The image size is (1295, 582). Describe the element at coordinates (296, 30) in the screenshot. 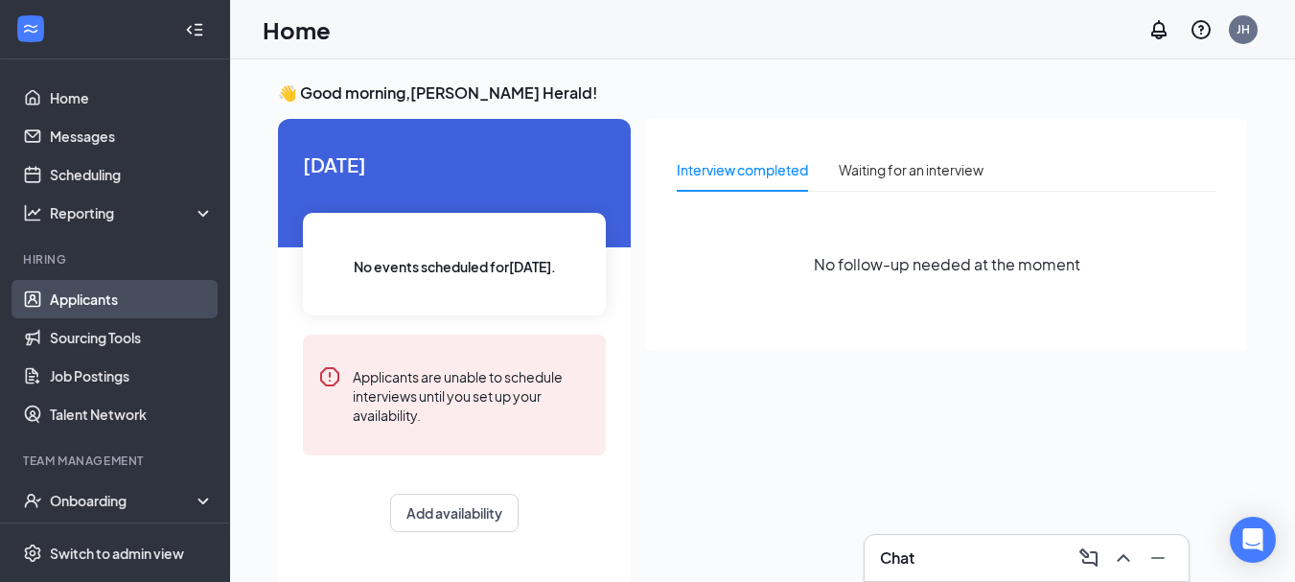

I see `h1: Home` at that location.